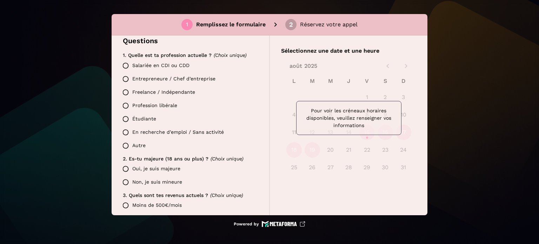 This screenshot has width=539, height=244. I want to click on label: En recherche d’emploi / Sans activité, so click(189, 132).